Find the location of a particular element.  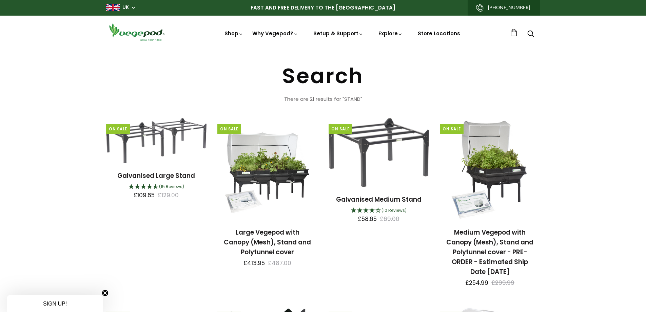

a: Explore is located at coordinates (391, 33).